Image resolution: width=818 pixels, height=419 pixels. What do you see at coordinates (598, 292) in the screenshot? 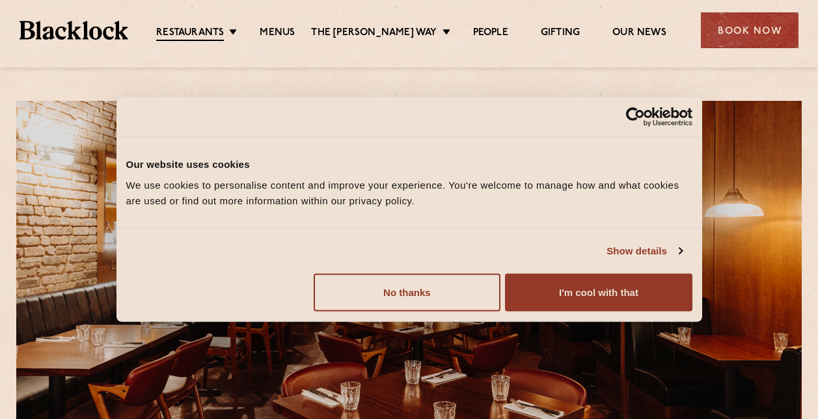
I see `button: I'm cool with that` at bounding box center [598, 292].